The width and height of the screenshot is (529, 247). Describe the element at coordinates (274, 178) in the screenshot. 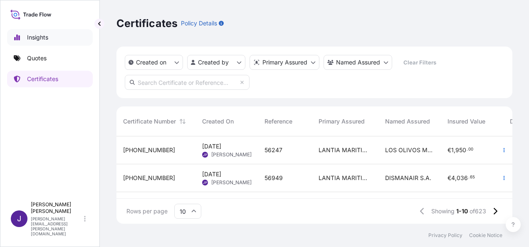

I see `span: 56949` at that location.